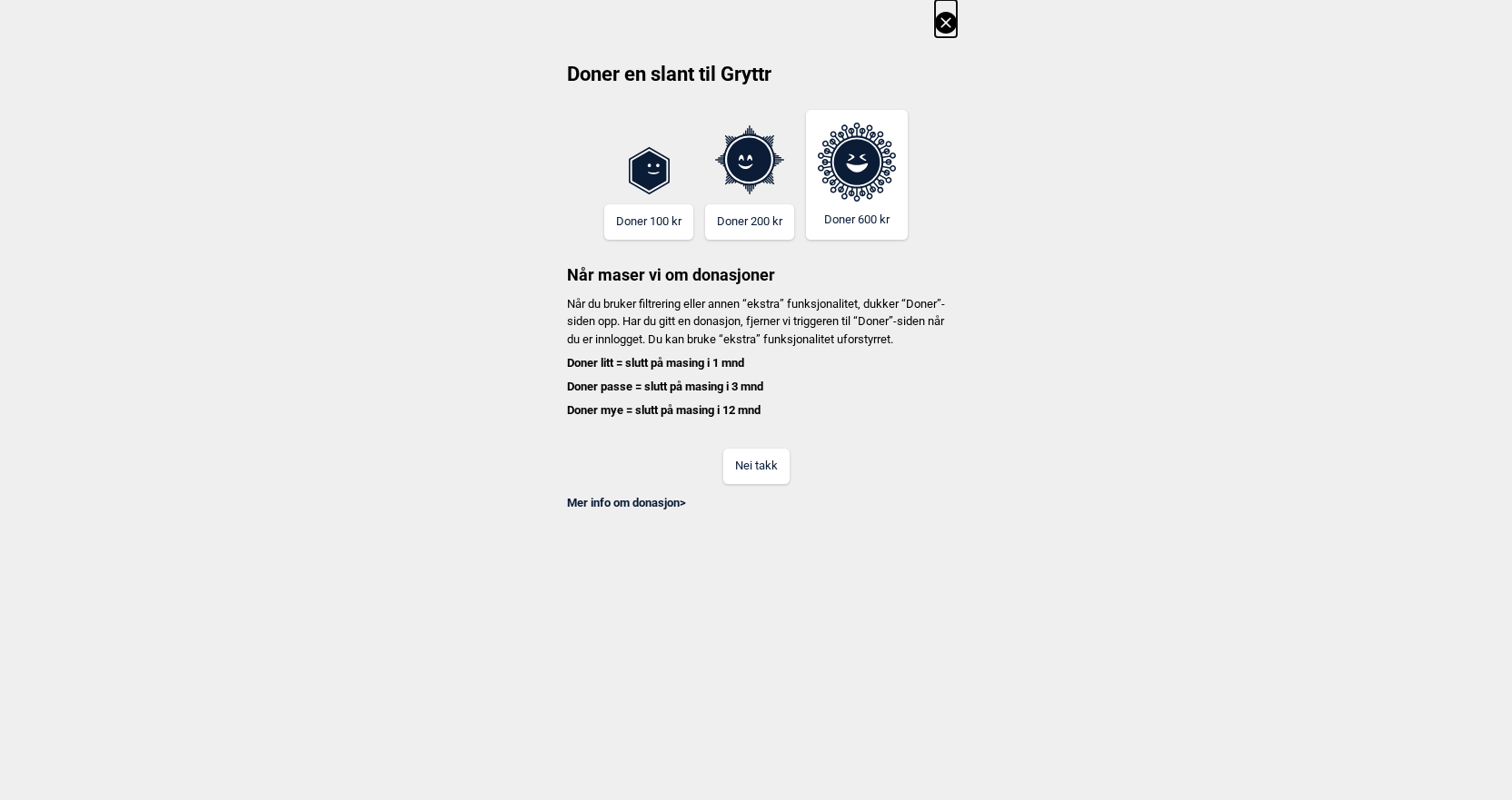 The height and width of the screenshot is (800, 1512). Describe the element at coordinates (750, 222) in the screenshot. I see `button: Doner 200 kr` at that location.